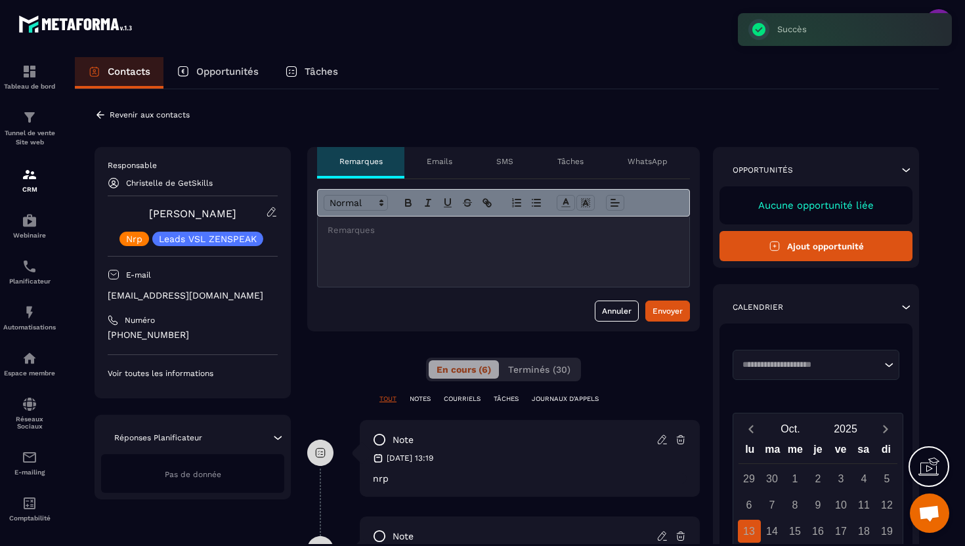 Image resolution: width=965 pixels, height=546 pixels. I want to click on p: JOURNAUX D'APPELS, so click(565, 399).